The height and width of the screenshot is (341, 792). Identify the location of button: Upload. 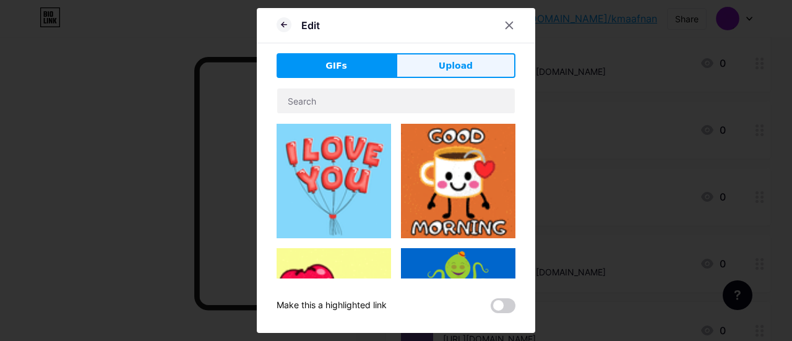
(455, 66).